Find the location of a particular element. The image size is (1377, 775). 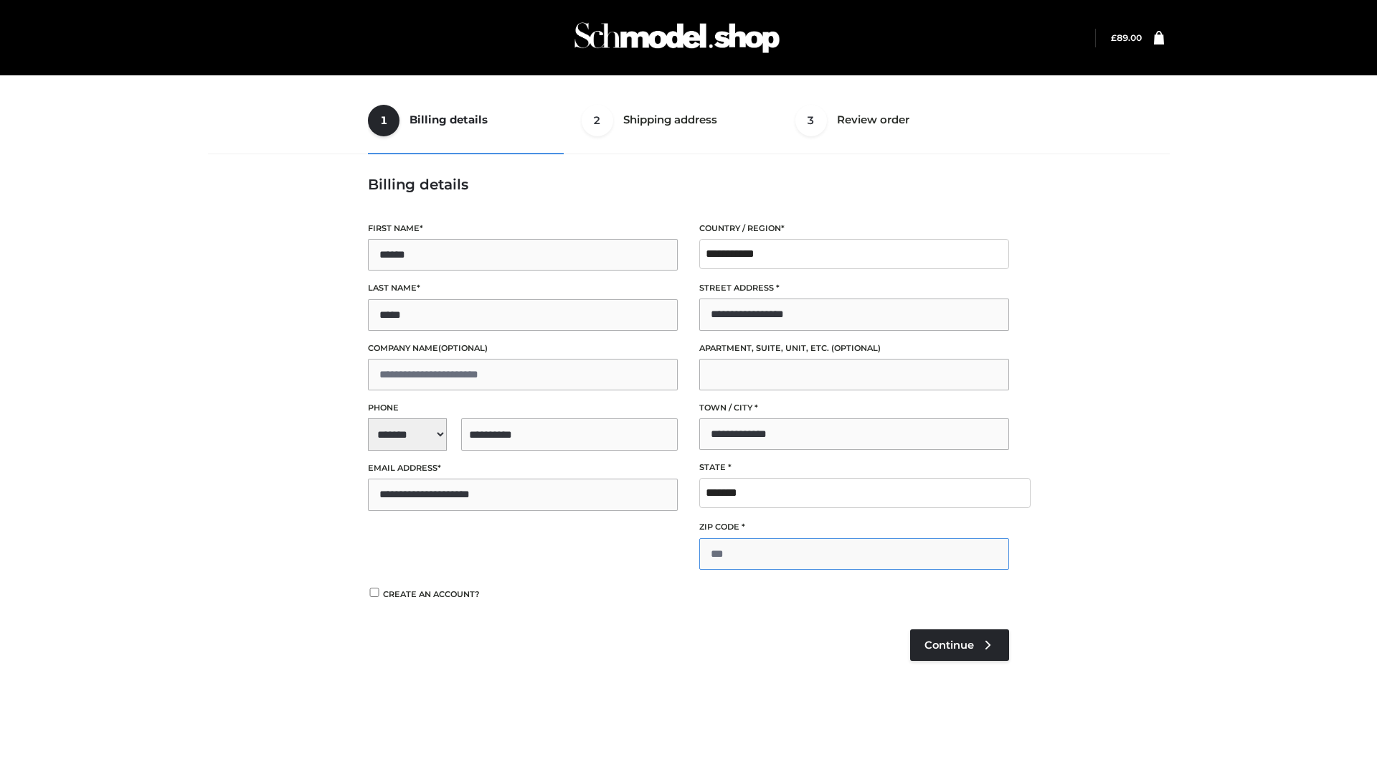

label: ZIP Code is located at coordinates (854, 527).